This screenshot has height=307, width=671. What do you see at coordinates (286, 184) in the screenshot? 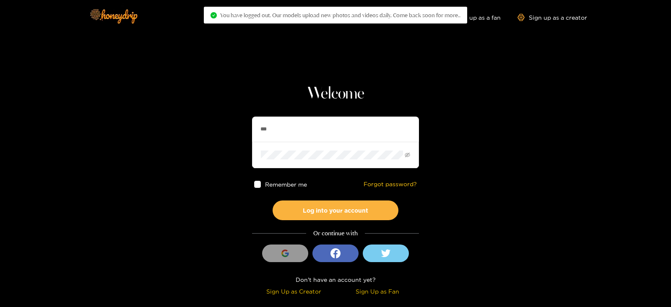
I see `span: Remember me` at bounding box center [286, 184].